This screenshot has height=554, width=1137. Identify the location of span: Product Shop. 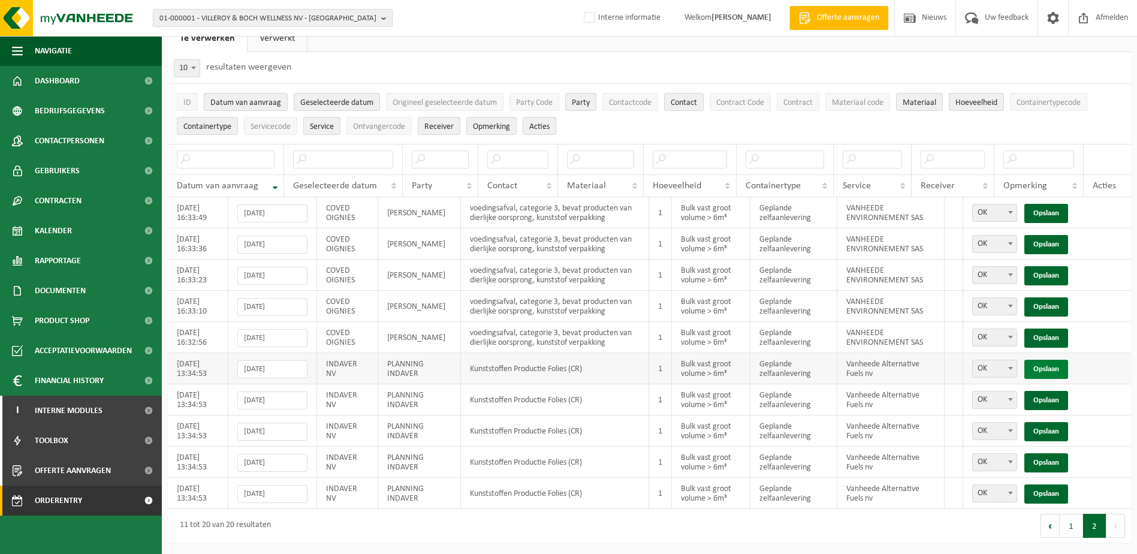
(62, 321).